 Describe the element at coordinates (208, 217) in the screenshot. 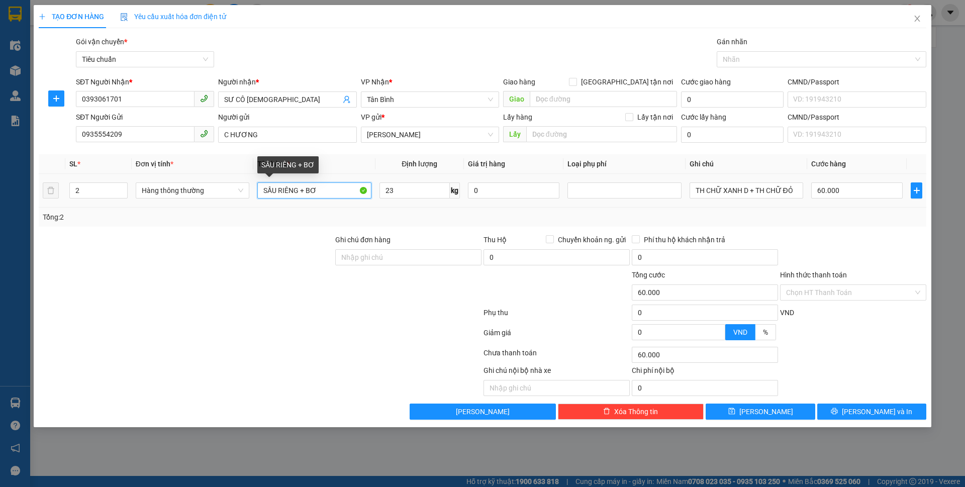

I see `div: Tổng: 2` at that location.